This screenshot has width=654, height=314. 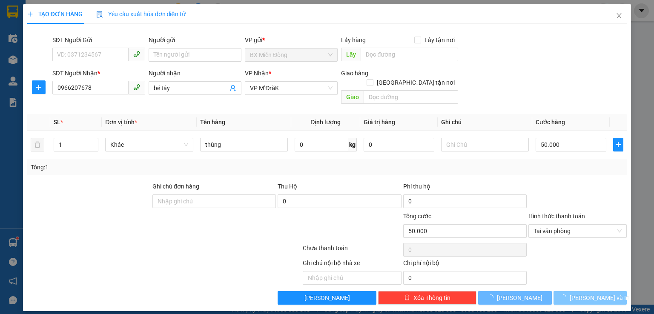 I want to click on label: Ghi chú đơn hàng, so click(x=176, y=186).